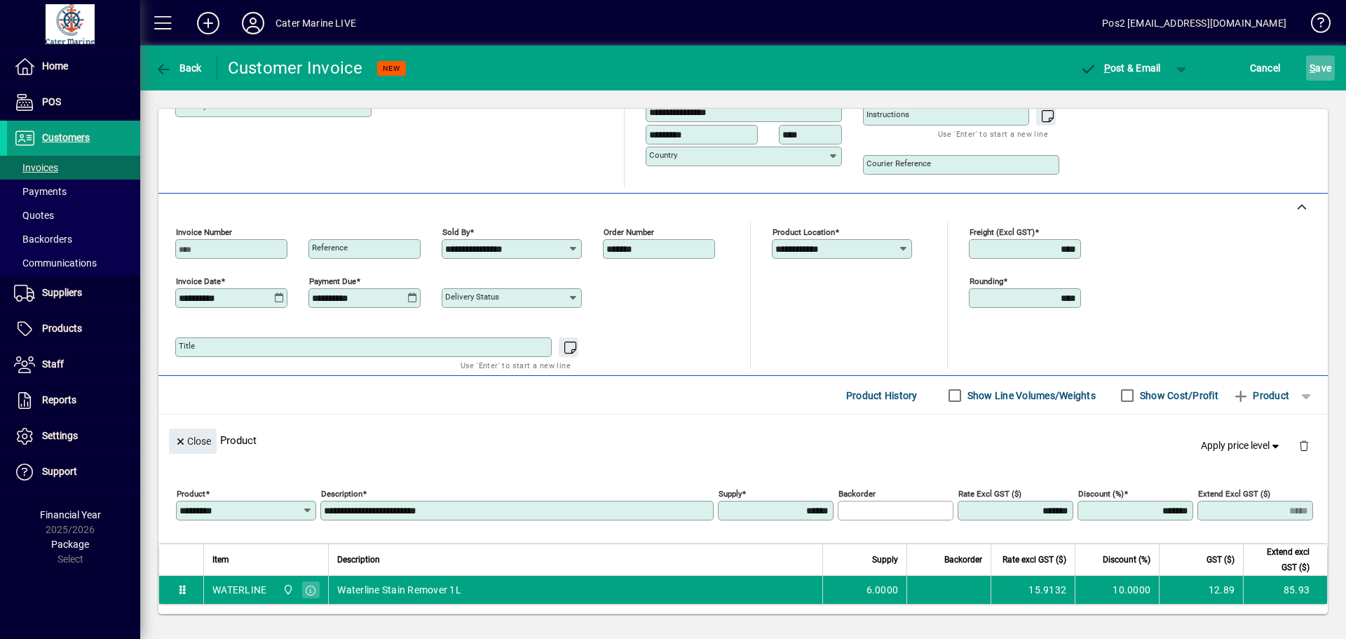  I want to click on td: 10.0000, so click(1117, 590).